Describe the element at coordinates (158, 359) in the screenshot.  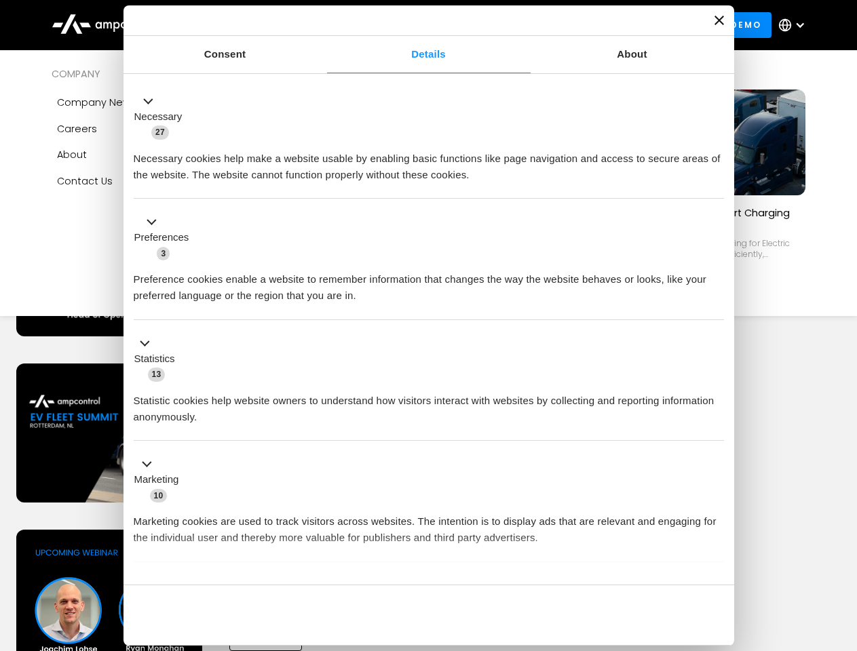
I see `button: Statistics (13)` at that location.